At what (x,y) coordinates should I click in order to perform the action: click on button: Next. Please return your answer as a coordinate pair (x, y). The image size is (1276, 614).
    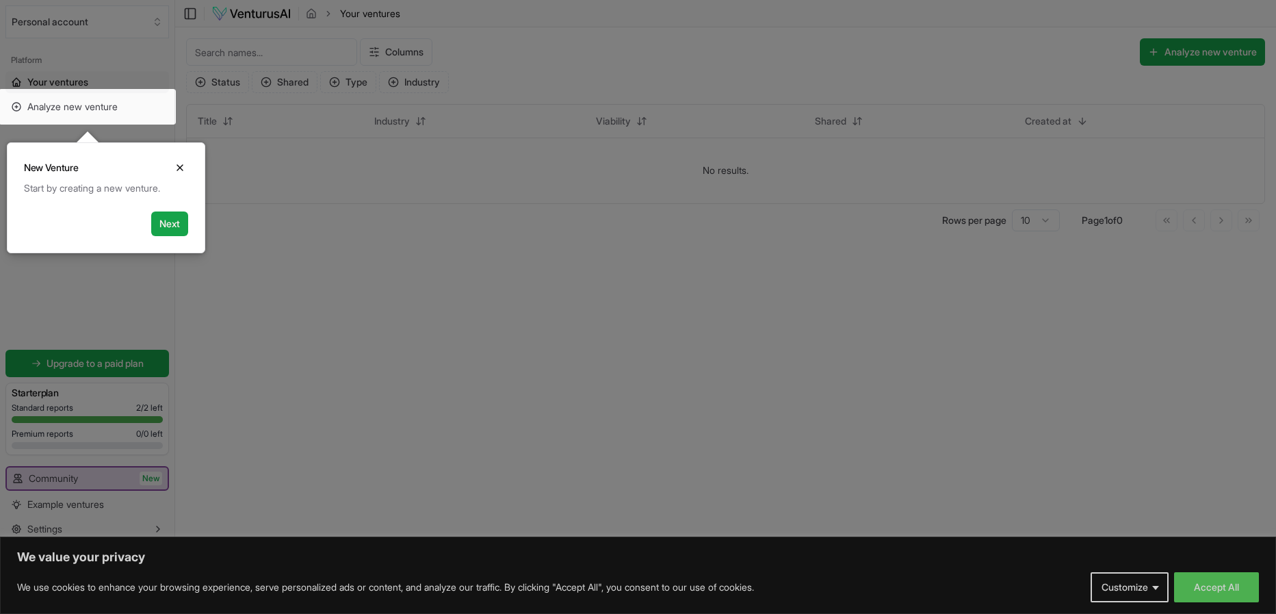
    Looking at the image, I should click on (170, 224).